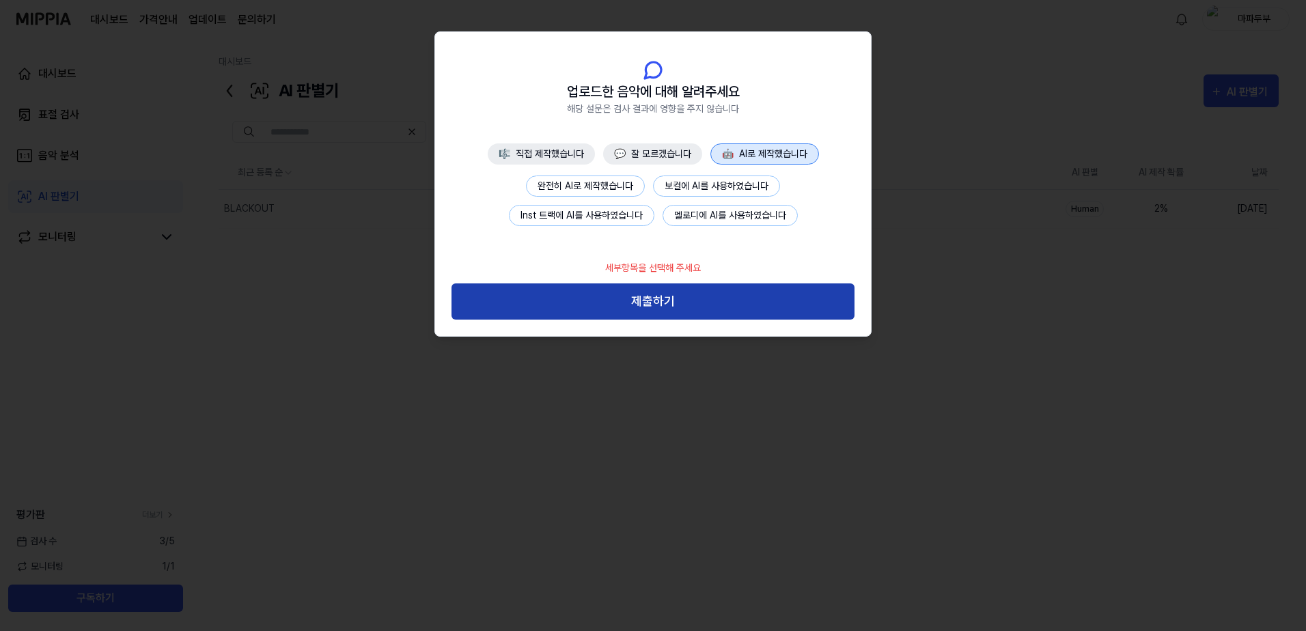  I want to click on span: 해당 설문은 검사 결과에 영향을 주지 않습니다, so click(653, 109).